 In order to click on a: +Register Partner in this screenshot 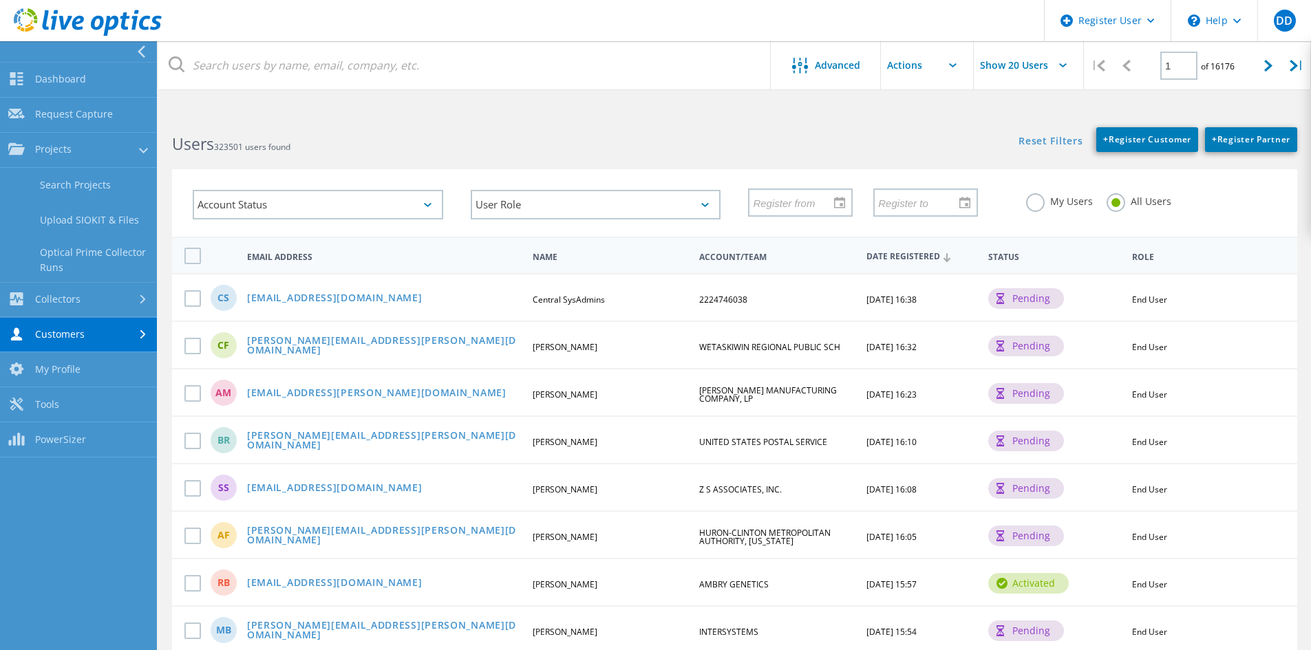, I will do `click(1251, 140)`.